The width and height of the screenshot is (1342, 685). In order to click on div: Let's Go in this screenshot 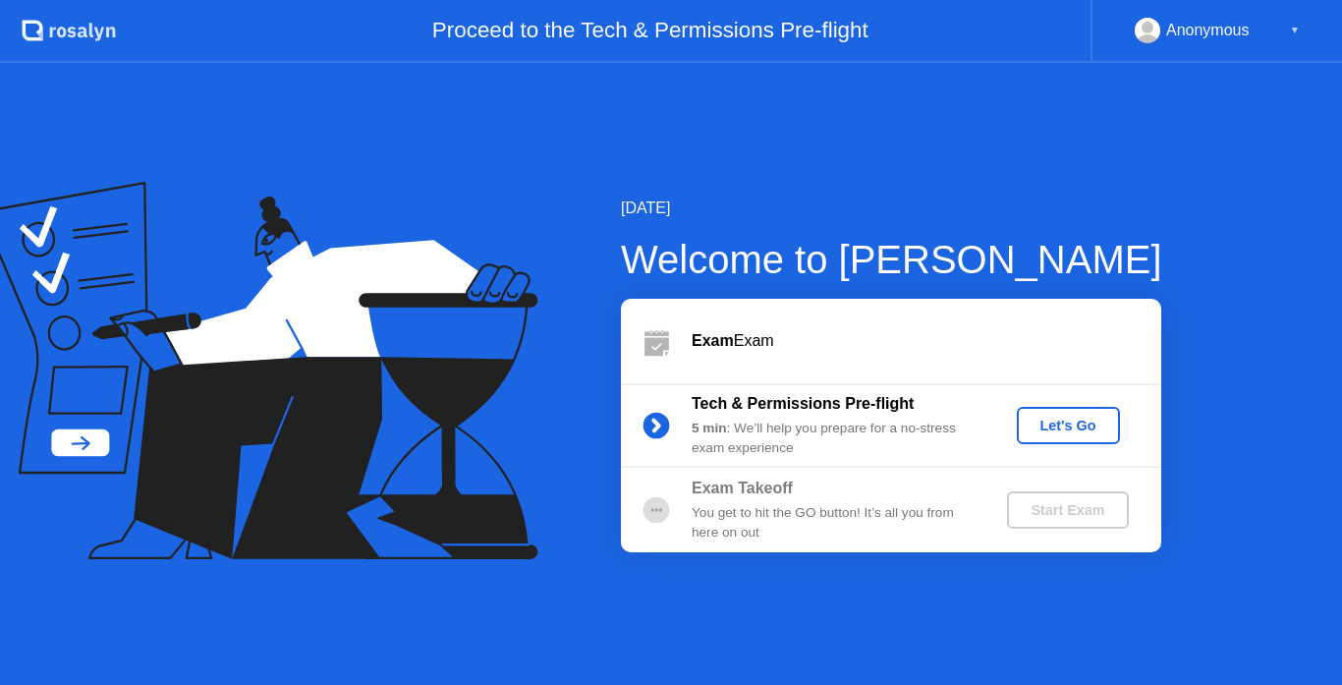, I will do `click(1068, 425)`.